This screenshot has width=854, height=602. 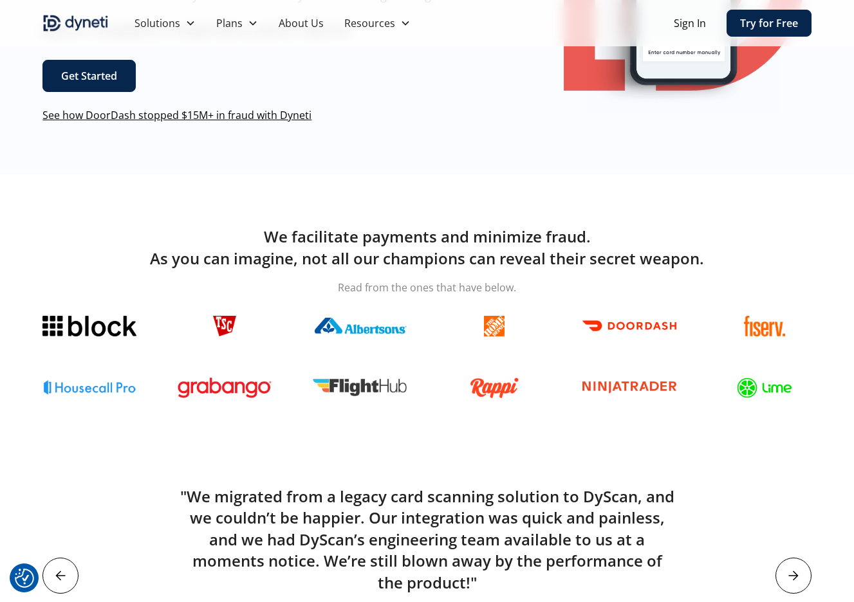 What do you see at coordinates (89, 326) in the screenshot?
I see `img: Block logo` at bounding box center [89, 326].